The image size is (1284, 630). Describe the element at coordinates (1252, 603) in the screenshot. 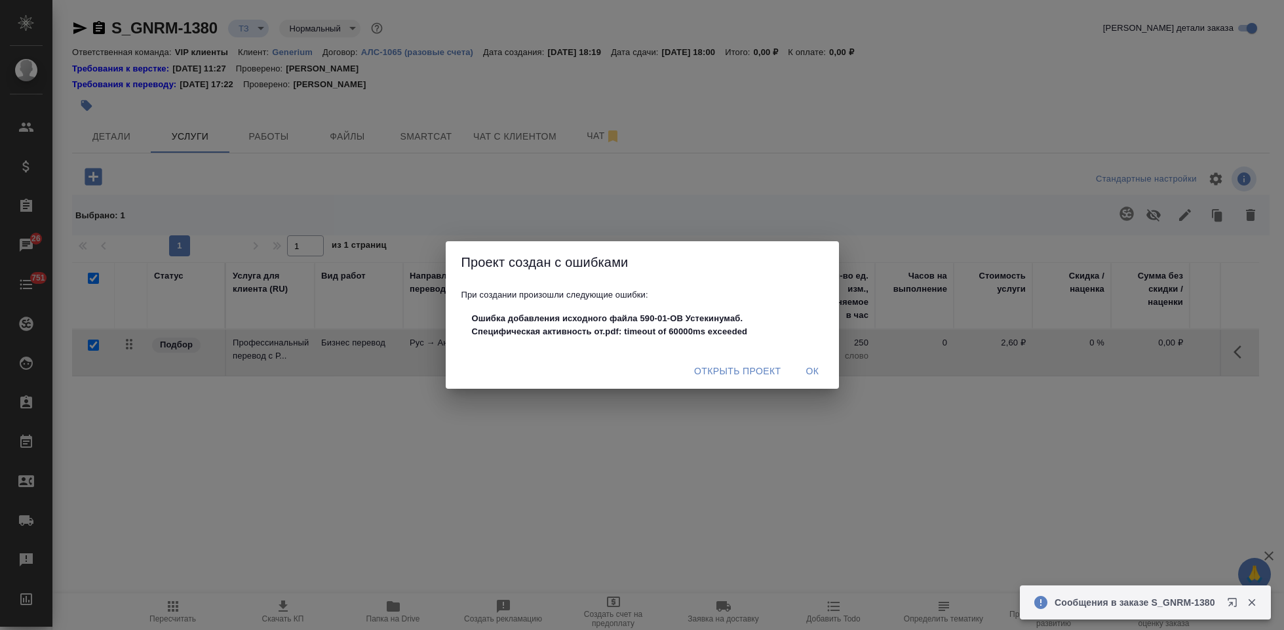

I see `button: Закрыть` at that location.